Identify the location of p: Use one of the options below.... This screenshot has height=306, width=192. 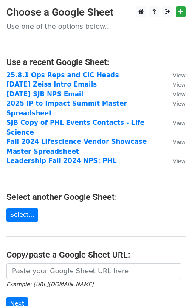
(96, 26).